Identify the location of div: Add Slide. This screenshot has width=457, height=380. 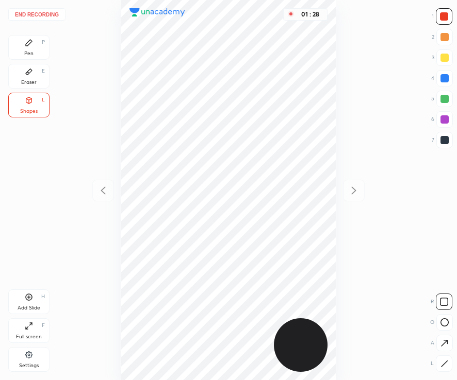
(29, 308).